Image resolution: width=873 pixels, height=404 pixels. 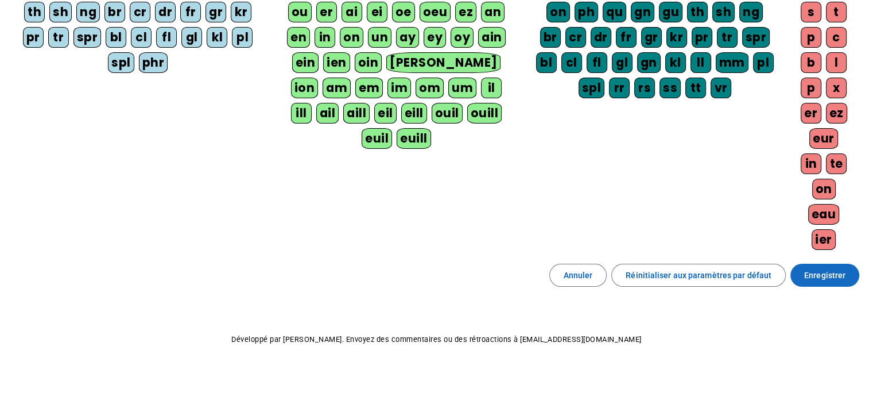 What do you see at coordinates (485, 113) in the screenshot?
I see `div: ouill` at bounding box center [485, 113].